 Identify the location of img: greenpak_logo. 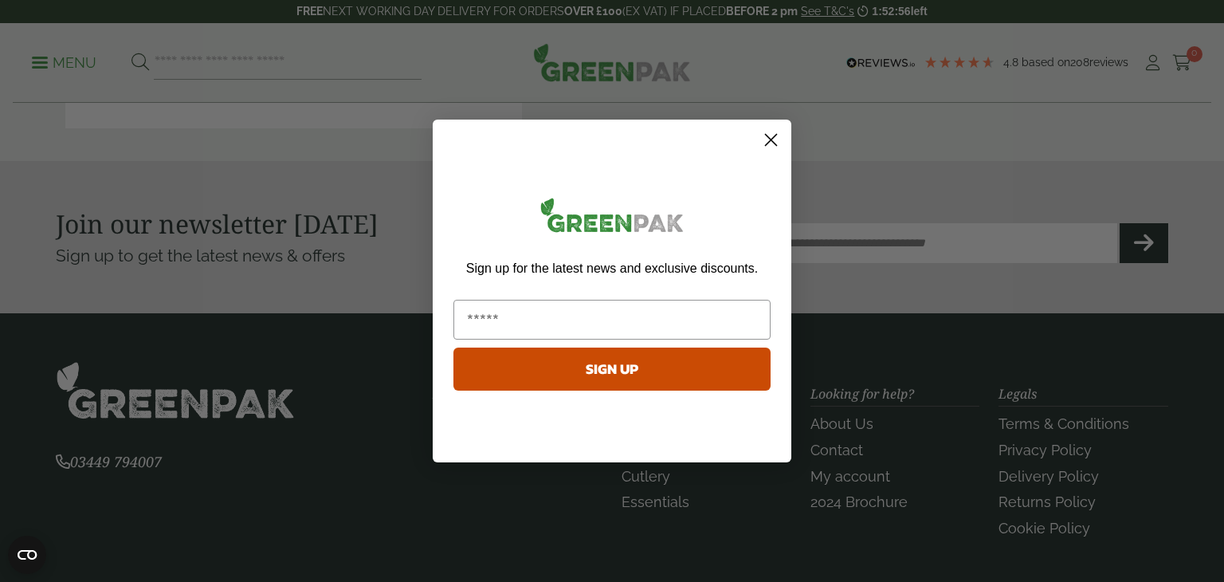
(612, 218).